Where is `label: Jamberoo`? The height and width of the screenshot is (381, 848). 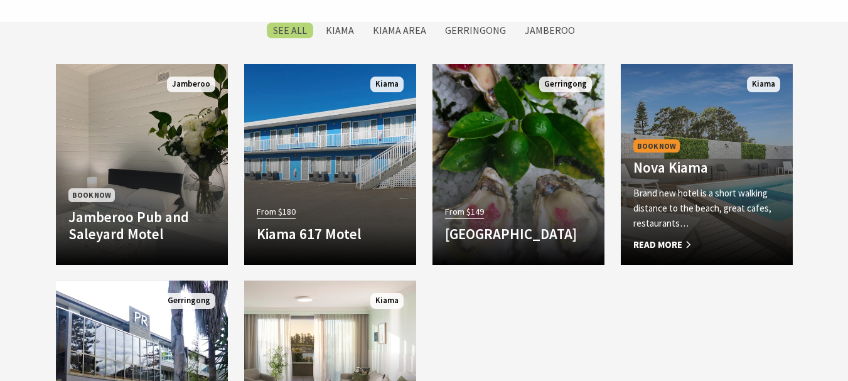
label: Jamberoo is located at coordinates (550, 30).